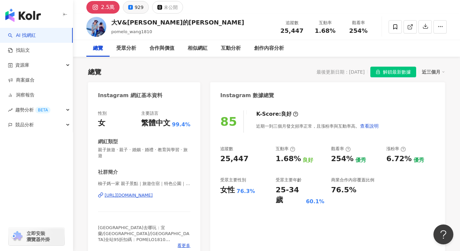 This screenshot has height=251, width=460. What do you see at coordinates (288, 159) in the screenshot?
I see `div: 1.68%` at bounding box center [288, 159].